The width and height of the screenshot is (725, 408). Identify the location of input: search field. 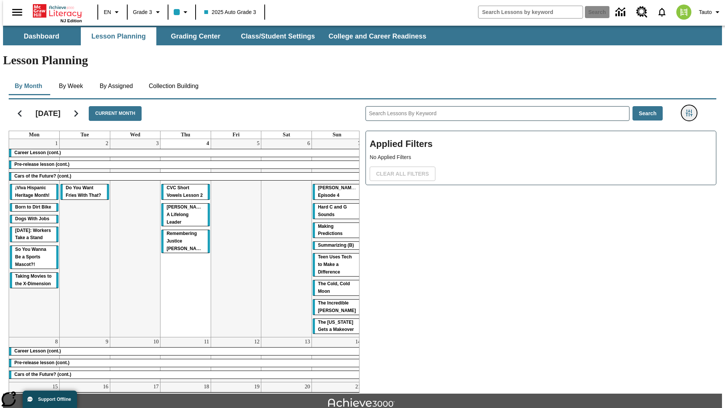
(530, 12).